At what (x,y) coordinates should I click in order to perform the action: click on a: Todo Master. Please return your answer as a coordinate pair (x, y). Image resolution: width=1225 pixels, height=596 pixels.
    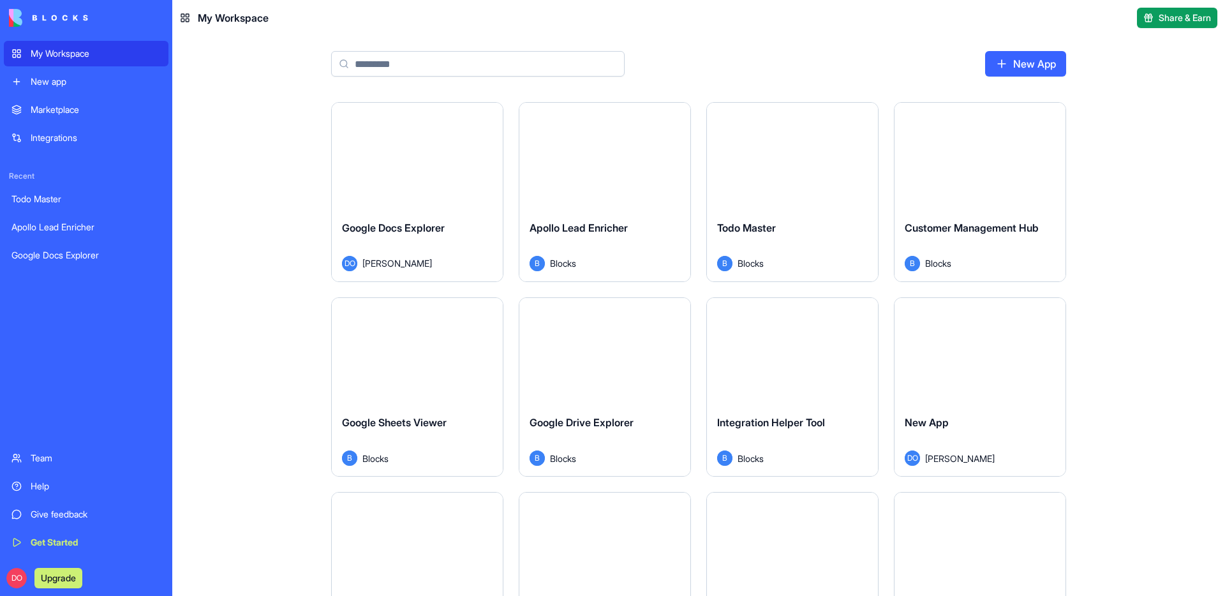
    Looking at the image, I should click on (86, 199).